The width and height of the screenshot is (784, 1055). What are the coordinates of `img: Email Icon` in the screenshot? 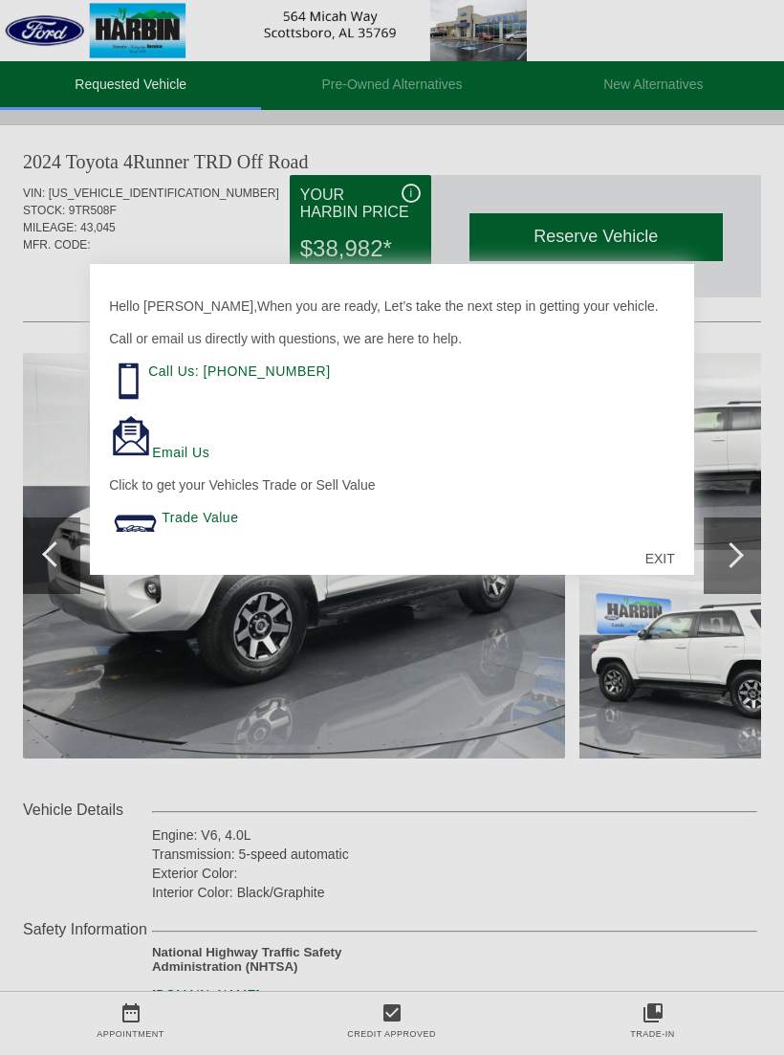 It's located at (130, 435).